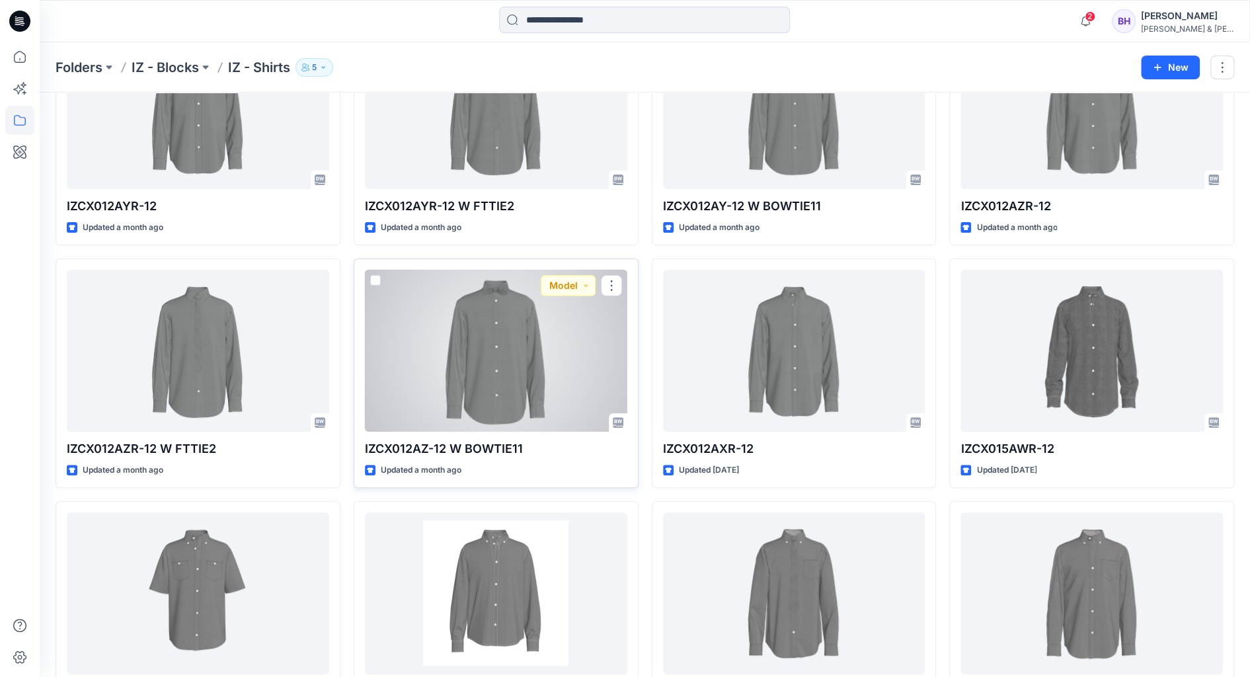 The image size is (1250, 677). Describe the element at coordinates (496, 206) in the screenshot. I see `p: IZCX012AYR-12 W FTTIE2` at that location.